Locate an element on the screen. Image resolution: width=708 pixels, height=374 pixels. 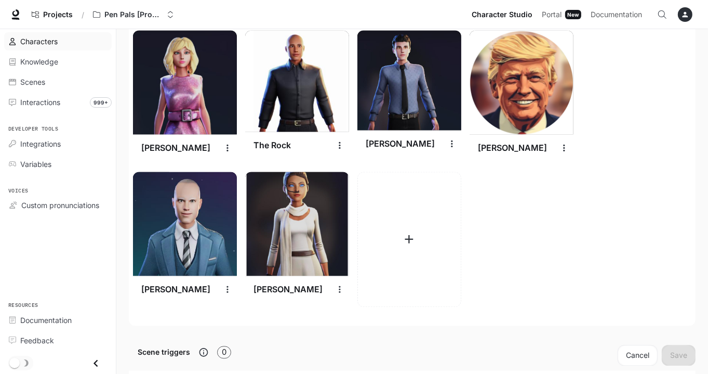
p: Pen Pals [Production] is located at coordinates (134, 15).